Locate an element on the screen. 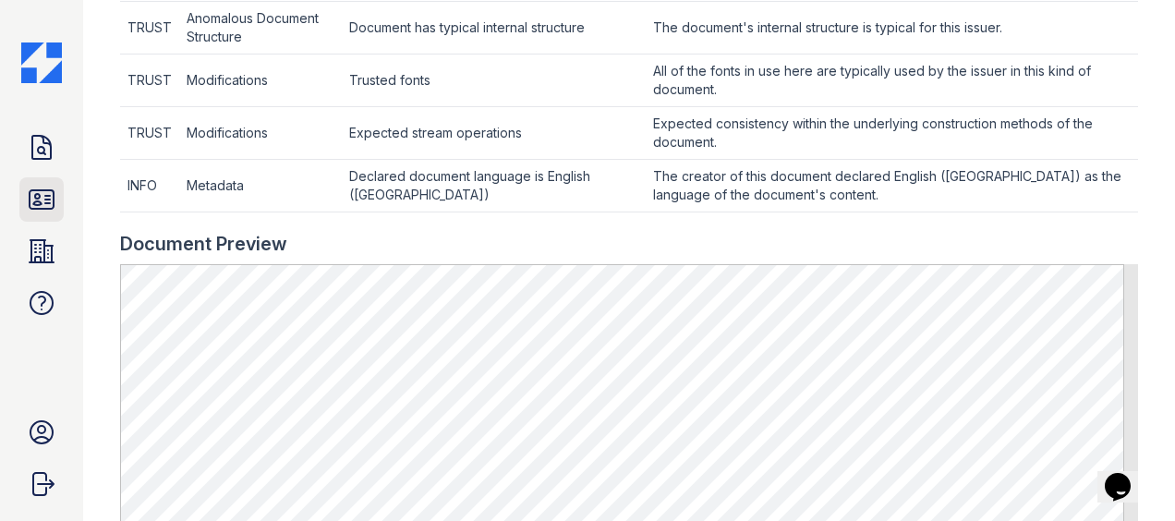  td: Metadata is located at coordinates (260, 186).